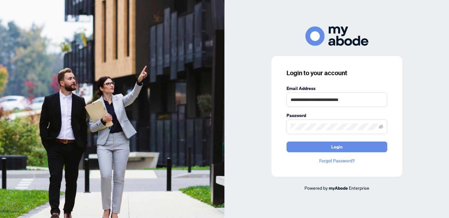  Describe the element at coordinates (316, 188) in the screenshot. I see `span: Powered by` at that location.